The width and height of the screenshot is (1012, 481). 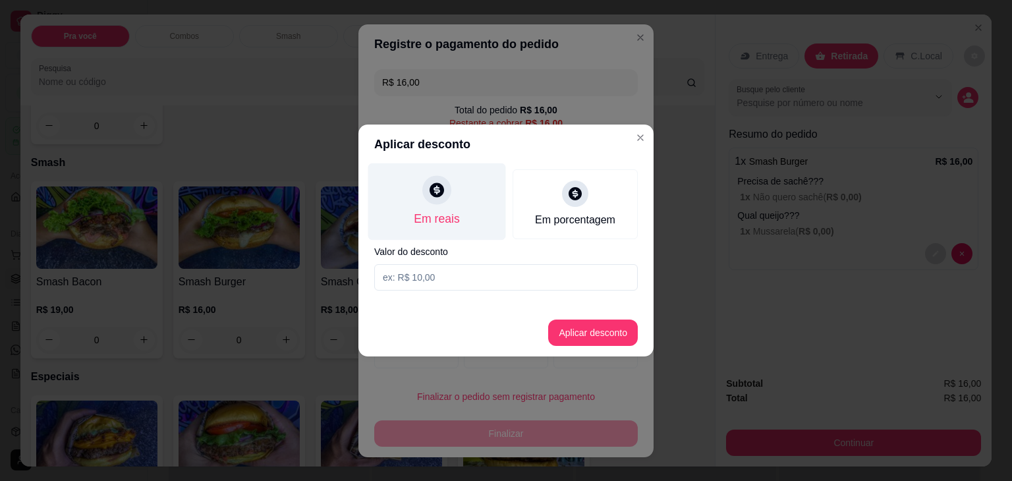 What do you see at coordinates (575, 220) in the screenshot?
I see `div: Em porcentagem` at bounding box center [575, 220].